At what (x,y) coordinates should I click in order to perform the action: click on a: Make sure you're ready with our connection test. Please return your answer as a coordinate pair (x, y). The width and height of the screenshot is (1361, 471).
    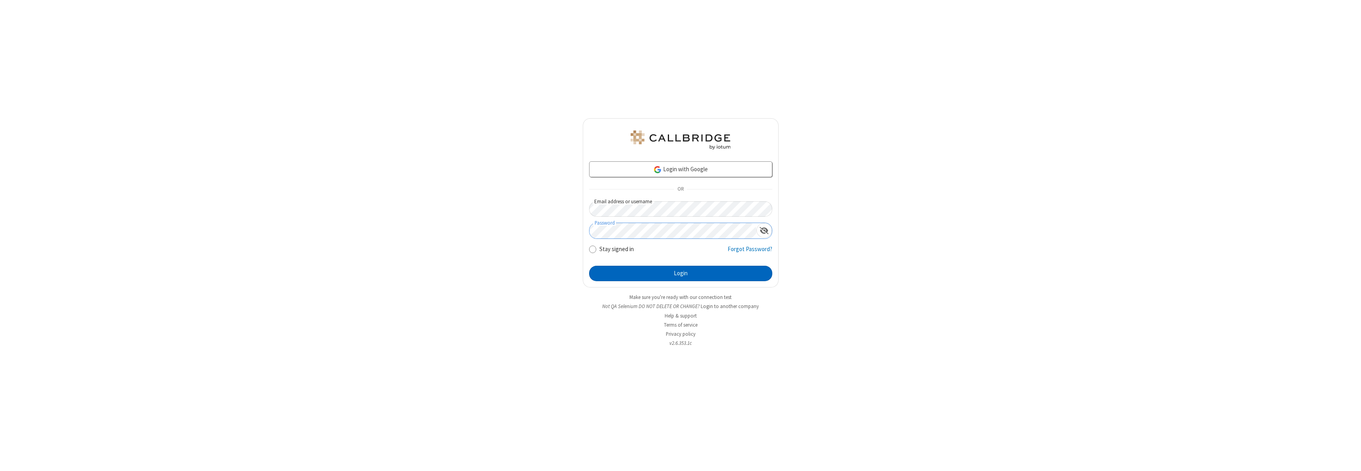
    Looking at the image, I should click on (680, 297).